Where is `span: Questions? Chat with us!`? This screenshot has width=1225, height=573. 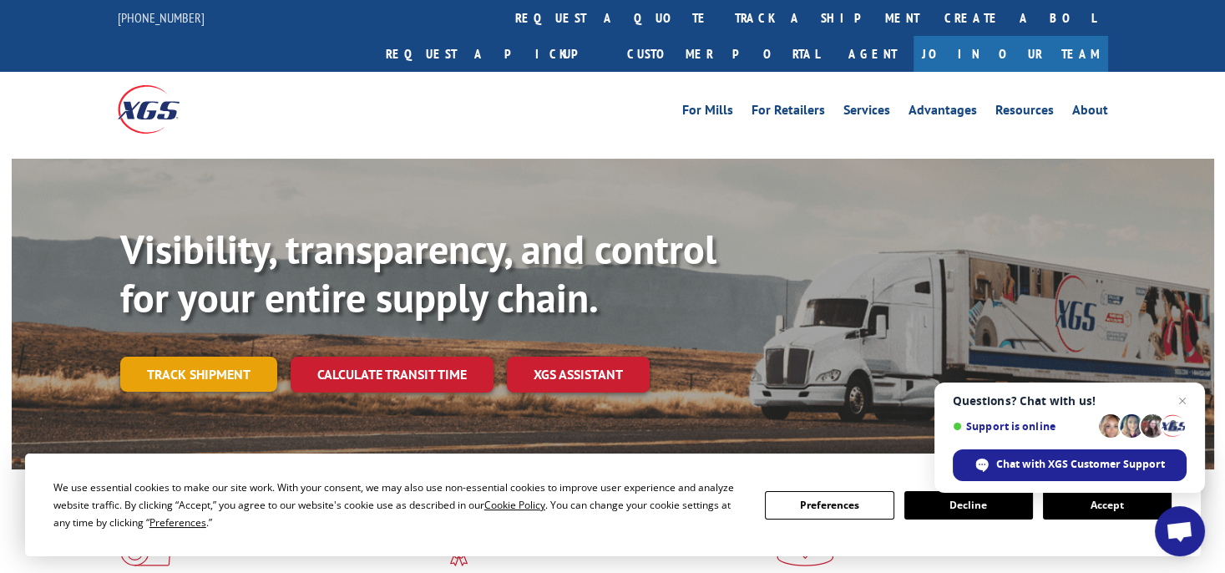 span: Questions? Chat with us! is located at coordinates (1070, 401).